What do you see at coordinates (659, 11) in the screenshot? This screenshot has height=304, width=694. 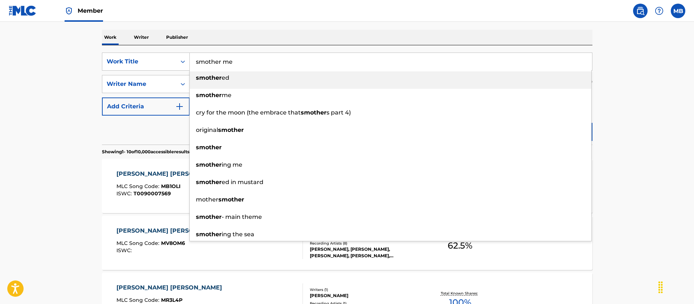 I see `div: Help` at bounding box center [659, 11].